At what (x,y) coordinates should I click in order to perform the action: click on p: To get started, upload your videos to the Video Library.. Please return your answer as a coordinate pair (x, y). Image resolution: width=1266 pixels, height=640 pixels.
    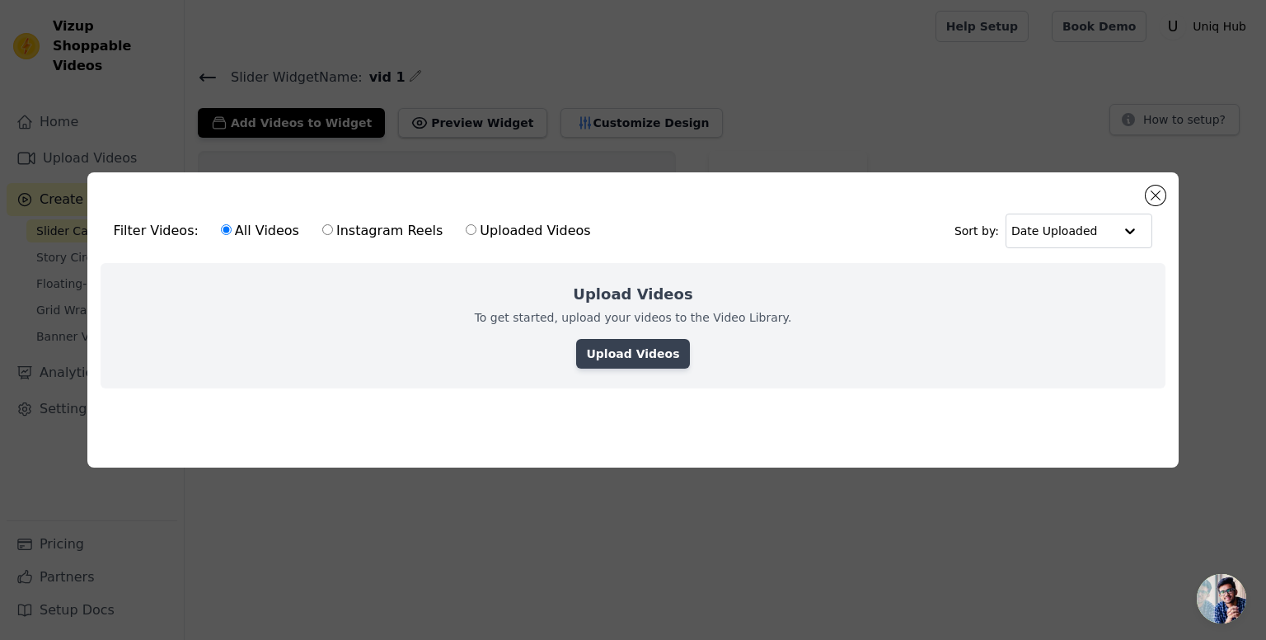
    Looking at the image, I should click on (633, 317).